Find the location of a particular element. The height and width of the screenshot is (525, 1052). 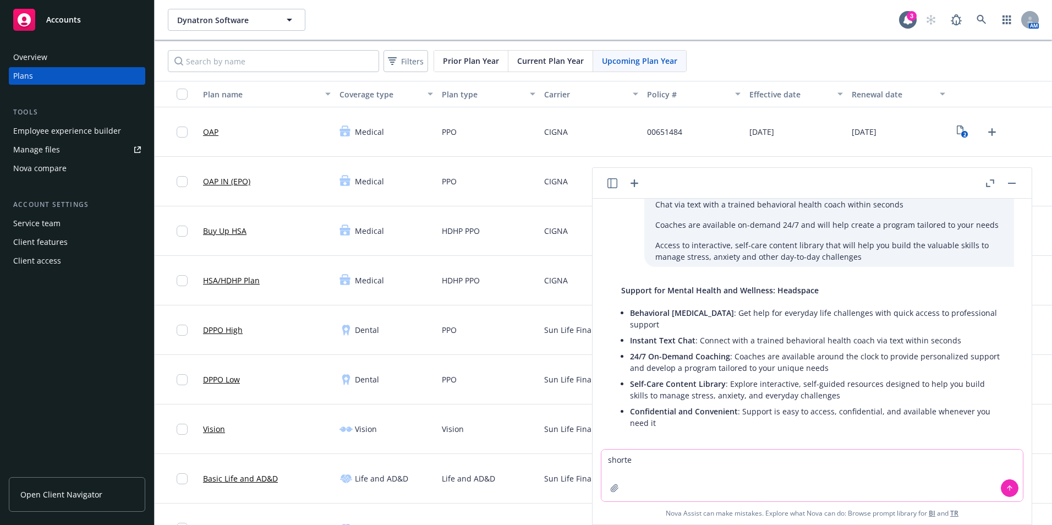

li: : Coaches are available around the clock to provide personalized support and develop a program ta... is located at coordinates (816, 362).